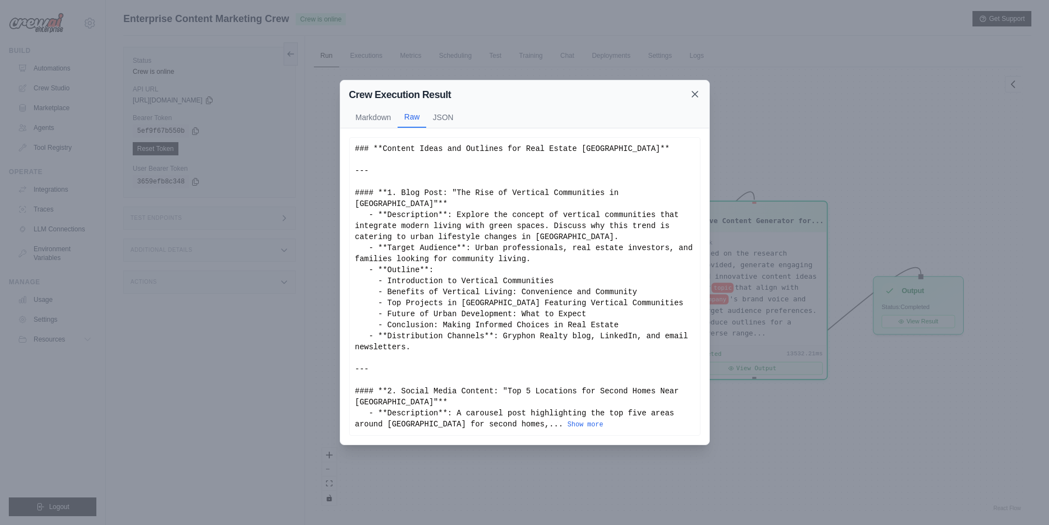  I want to click on button: Show more, so click(585, 424).